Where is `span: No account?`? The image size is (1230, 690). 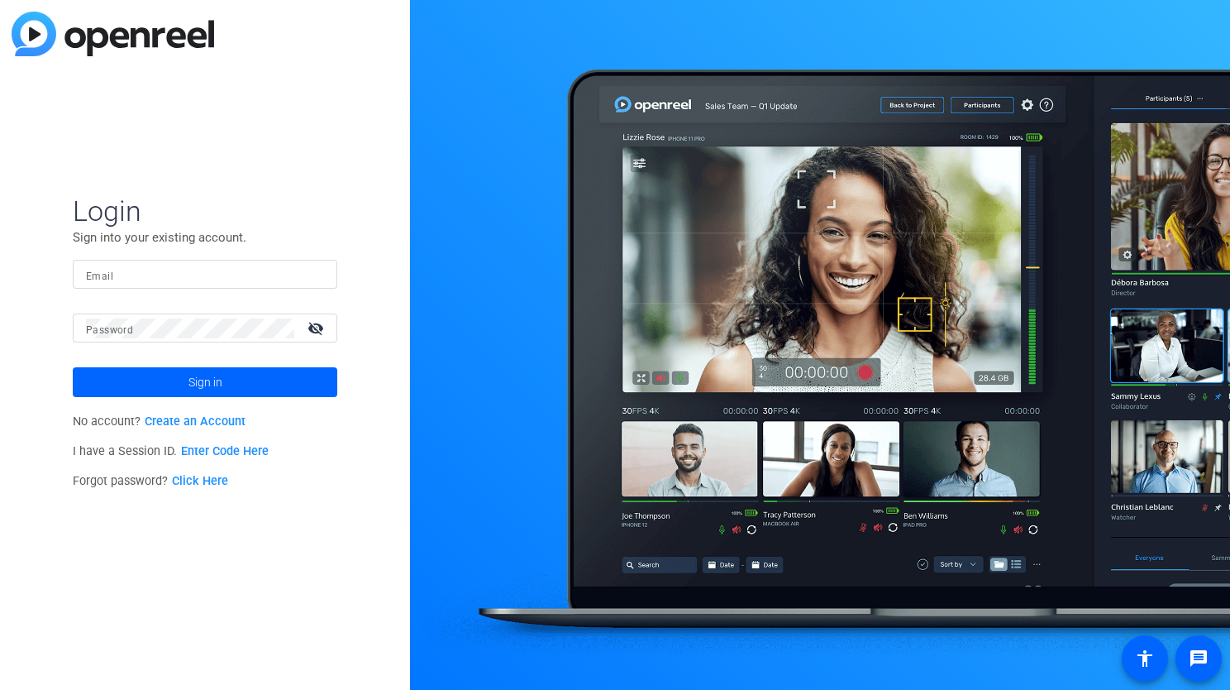 span: No account? is located at coordinates (159, 421).